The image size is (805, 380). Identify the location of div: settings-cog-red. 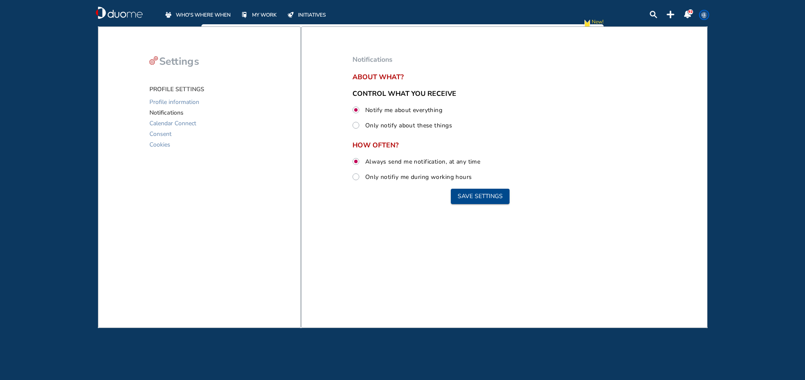
(154, 60).